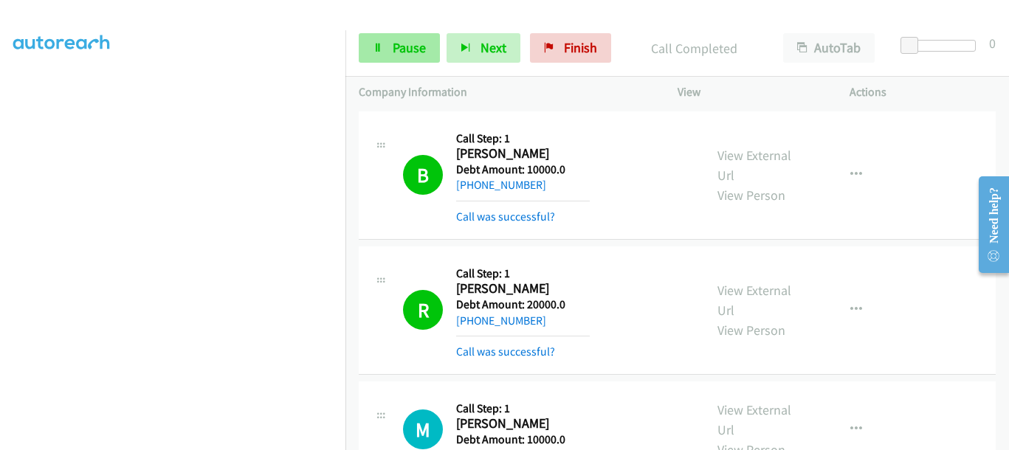  I want to click on button: Next, so click(483, 48).